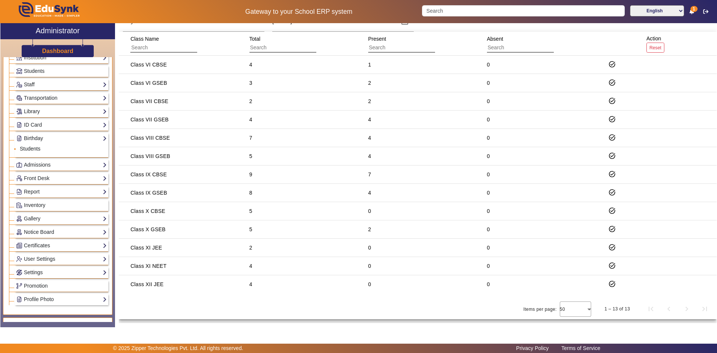  Describe the element at coordinates (57, 31) in the screenshot. I see `a: Administrator` at that location.